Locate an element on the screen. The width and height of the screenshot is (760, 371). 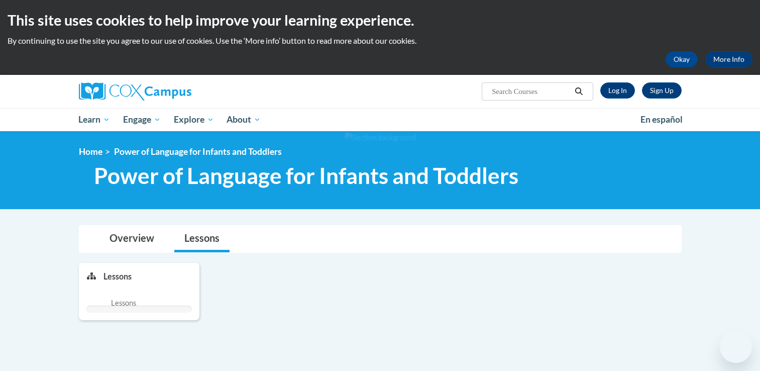
a: En español is located at coordinates (662, 120).